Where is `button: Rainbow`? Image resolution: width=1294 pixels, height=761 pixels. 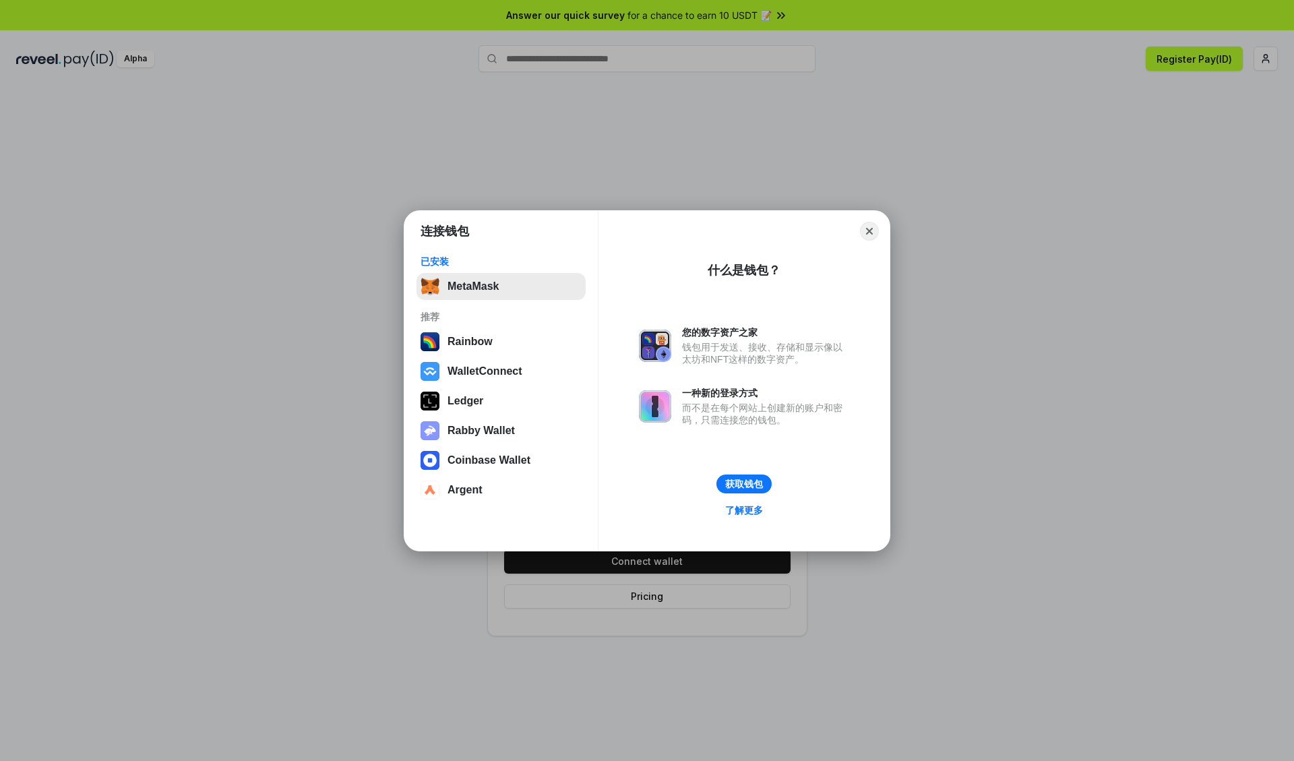 button: Rainbow is located at coordinates (501, 342).